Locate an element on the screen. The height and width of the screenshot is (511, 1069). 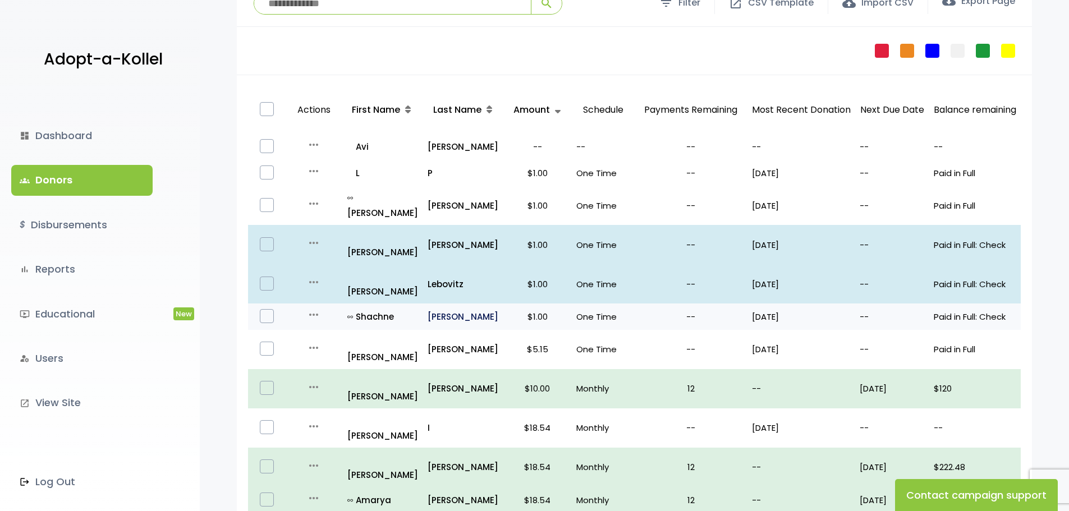
p: Shachne is located at coordinates (383, 317).